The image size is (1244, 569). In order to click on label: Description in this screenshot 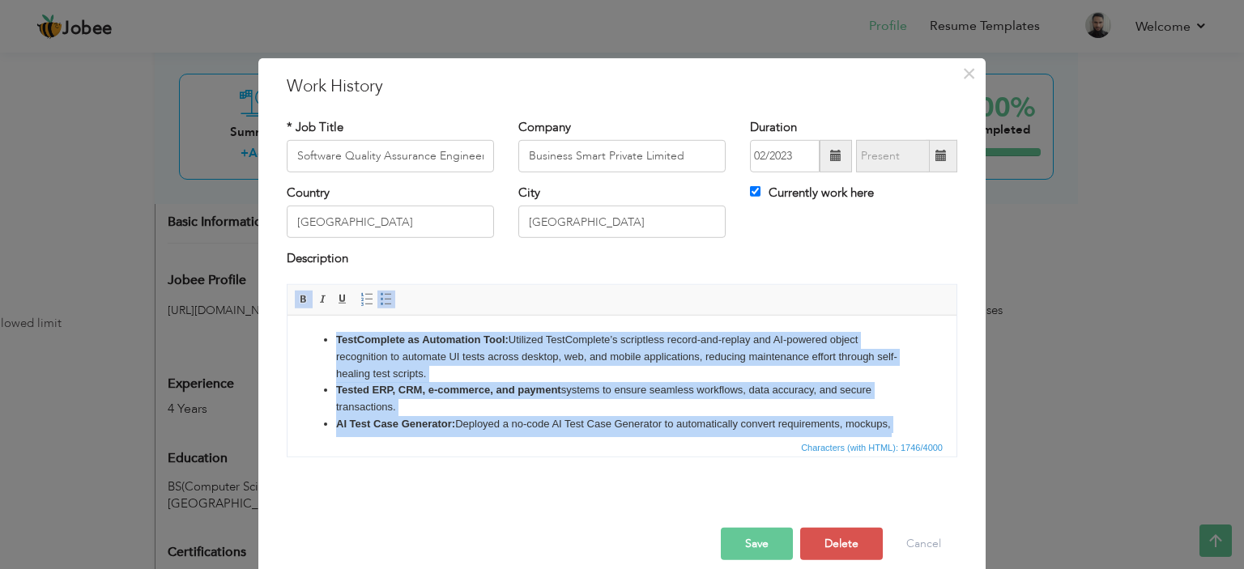, I will do `click(317, 258)`.